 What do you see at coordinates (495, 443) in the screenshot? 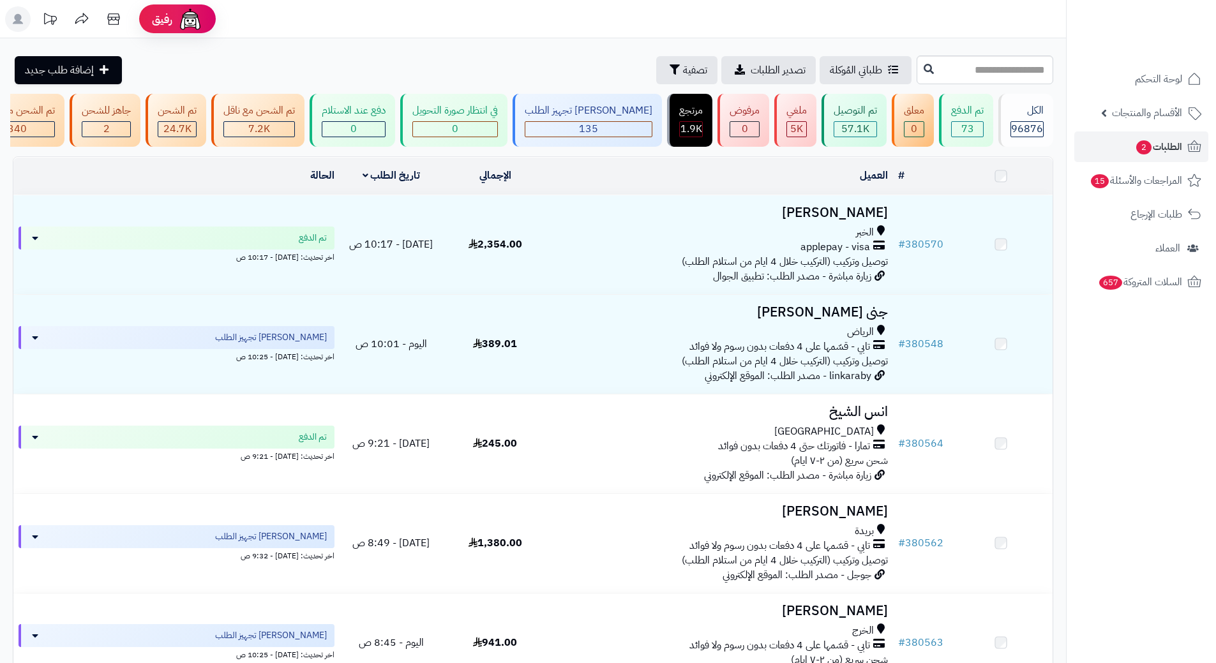
I see `span: 245.00` at bounding box center [495, 443].